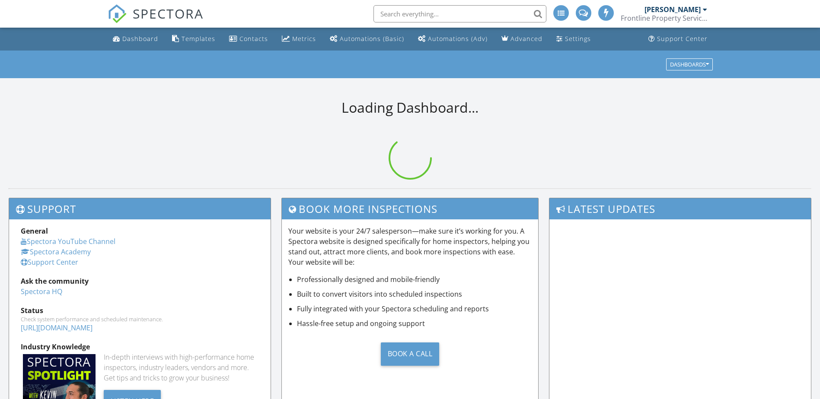  I want to click on li: Built to convert visitors into scheduled inspections, so click(414, 294).